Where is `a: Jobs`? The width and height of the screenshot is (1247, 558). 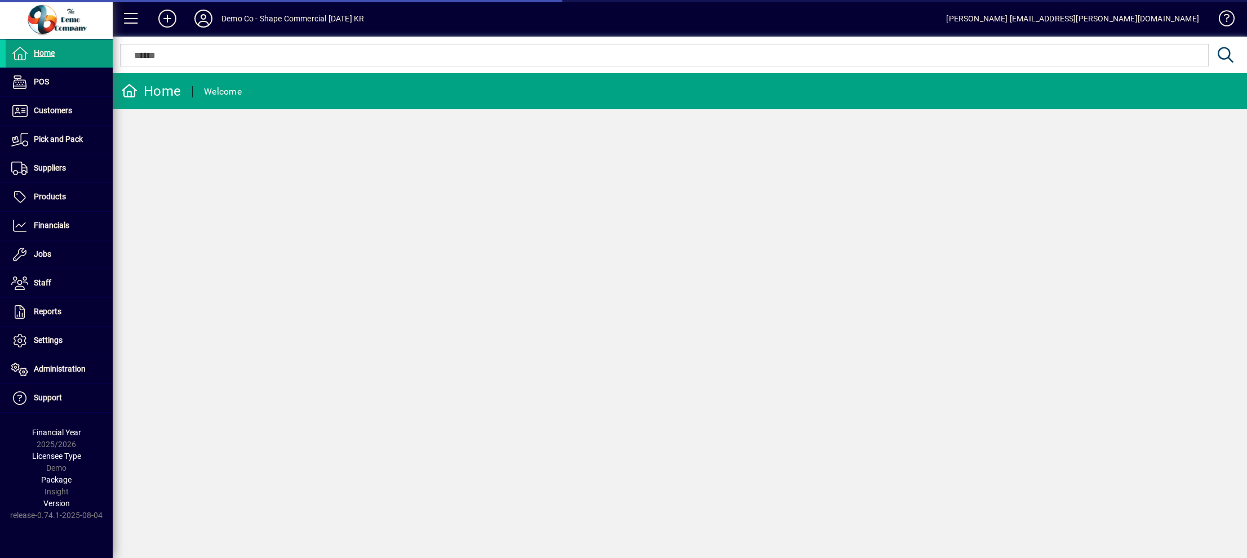 a: Jobs is located at coordinates (59, 255).